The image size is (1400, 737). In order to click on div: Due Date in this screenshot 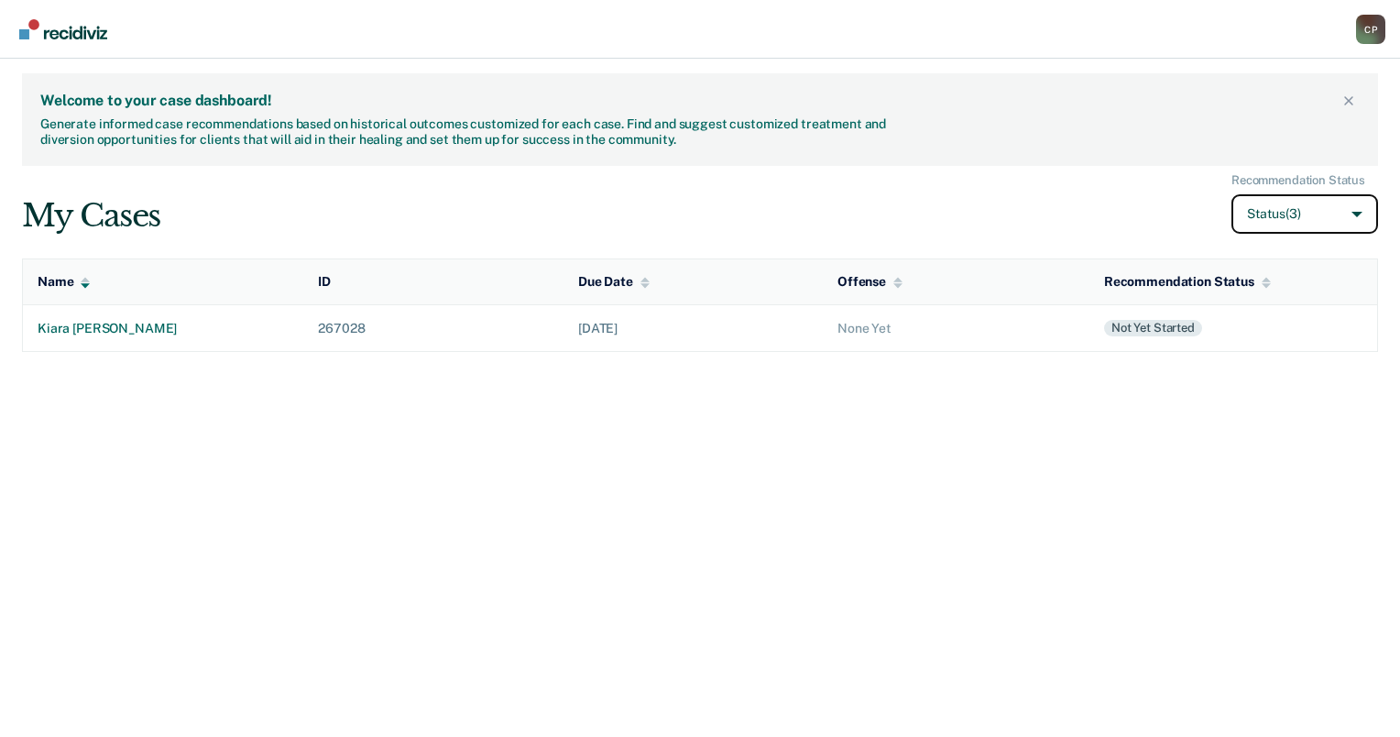, I will do `click(614, 281)`.